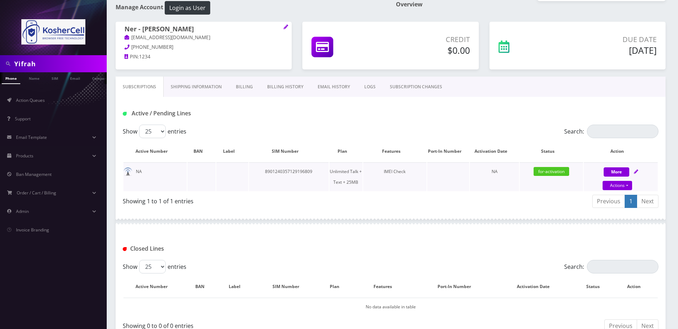  I want to click on p: Due Date, so click(605, 39).